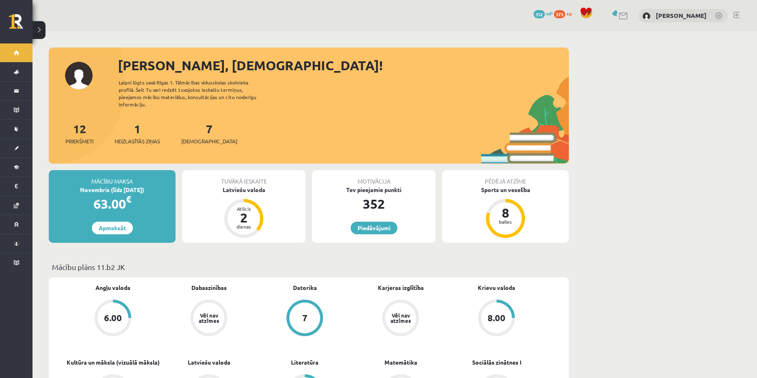  I want to click on a: 8.00, so click(496, 319).